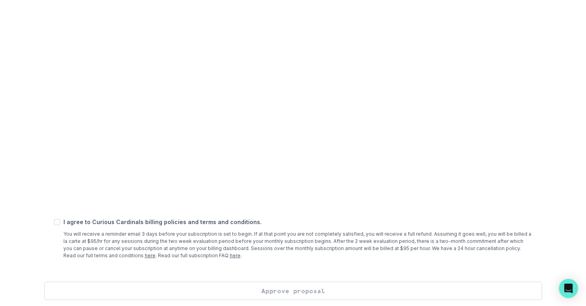 The image size is (586, 306). Describe the element at coordinates (298, 221) in the screenshot. I see `p: I agree to Curious Cardinals billing policies and terms and conditions.` at that location.